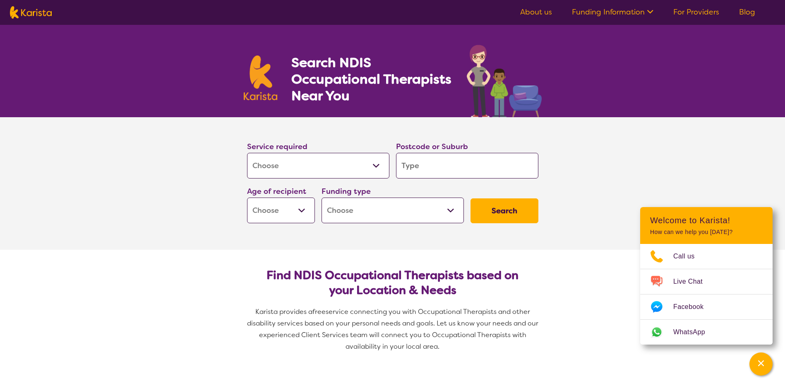 This screenshot has width=785, height=386. I want to click on input: Type, so click(467, 166).